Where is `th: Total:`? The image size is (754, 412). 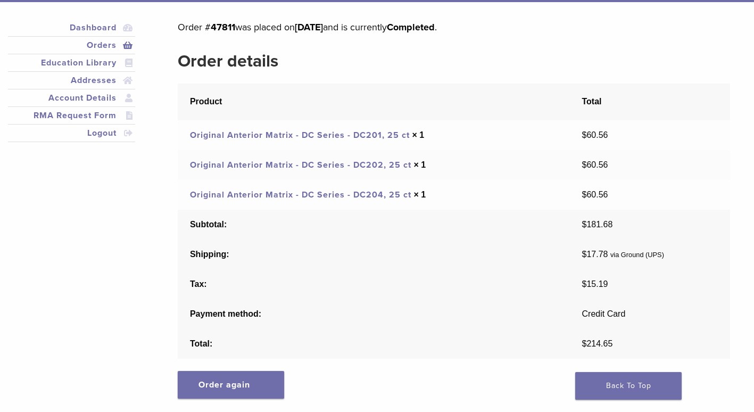
th: Total: is located at coordinates (374, 344).